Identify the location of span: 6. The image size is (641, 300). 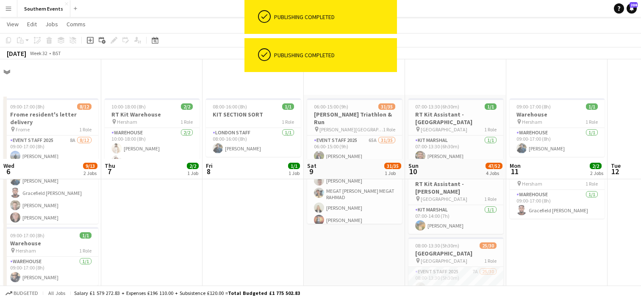
(8, 171).